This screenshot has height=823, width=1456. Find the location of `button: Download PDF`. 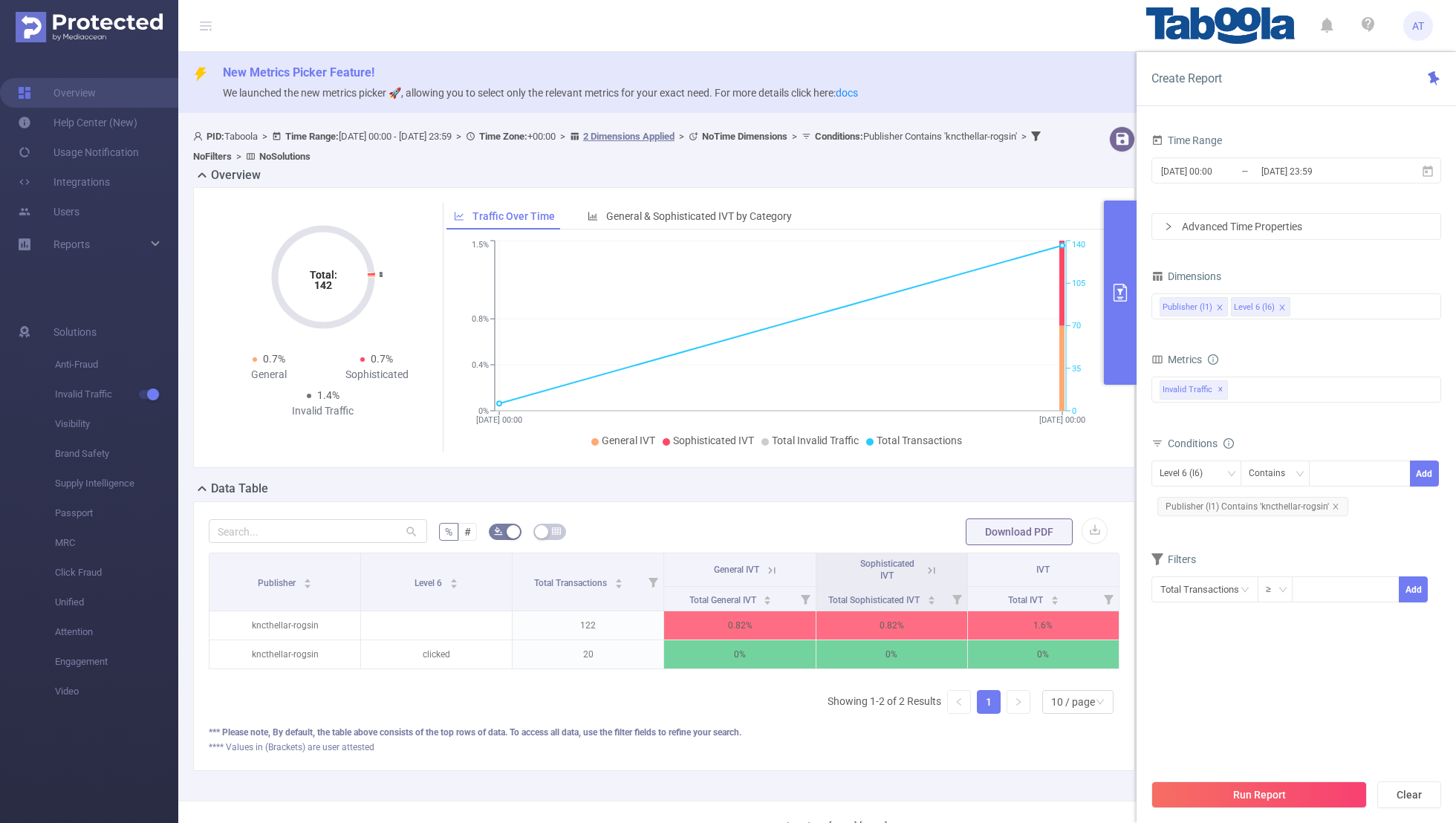

button: Download PDF is located at coordinates (1019, 532).